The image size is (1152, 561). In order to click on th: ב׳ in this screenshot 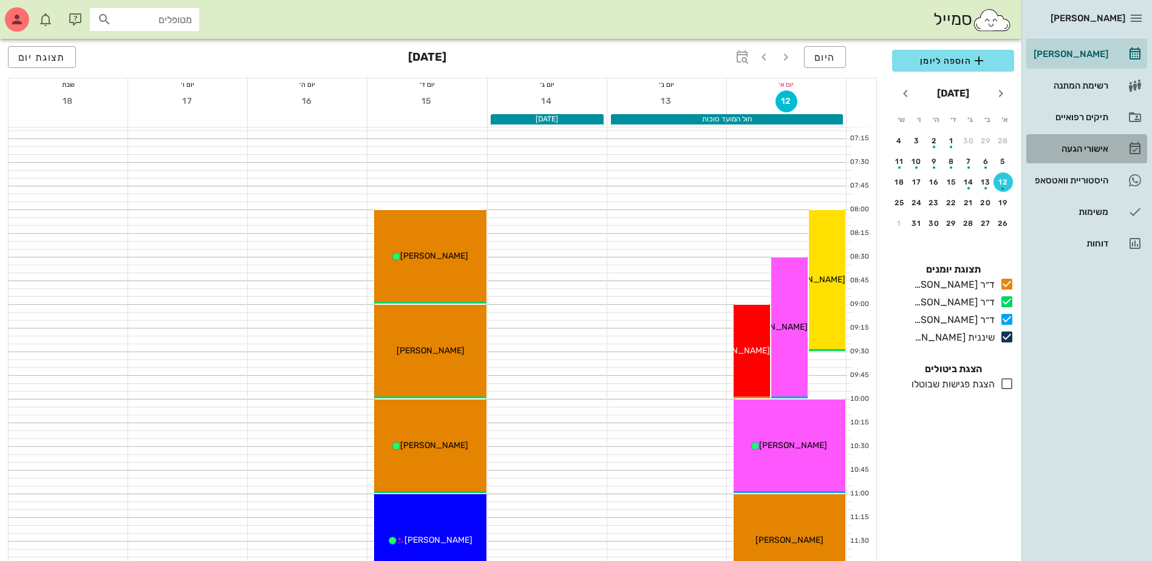, I will do `click(987, 120)`.